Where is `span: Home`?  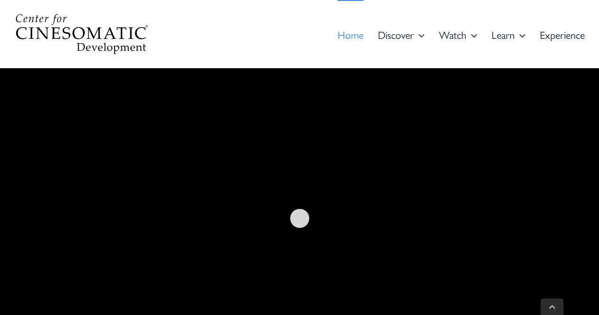
span: Home is located at coordinates (351, 35).